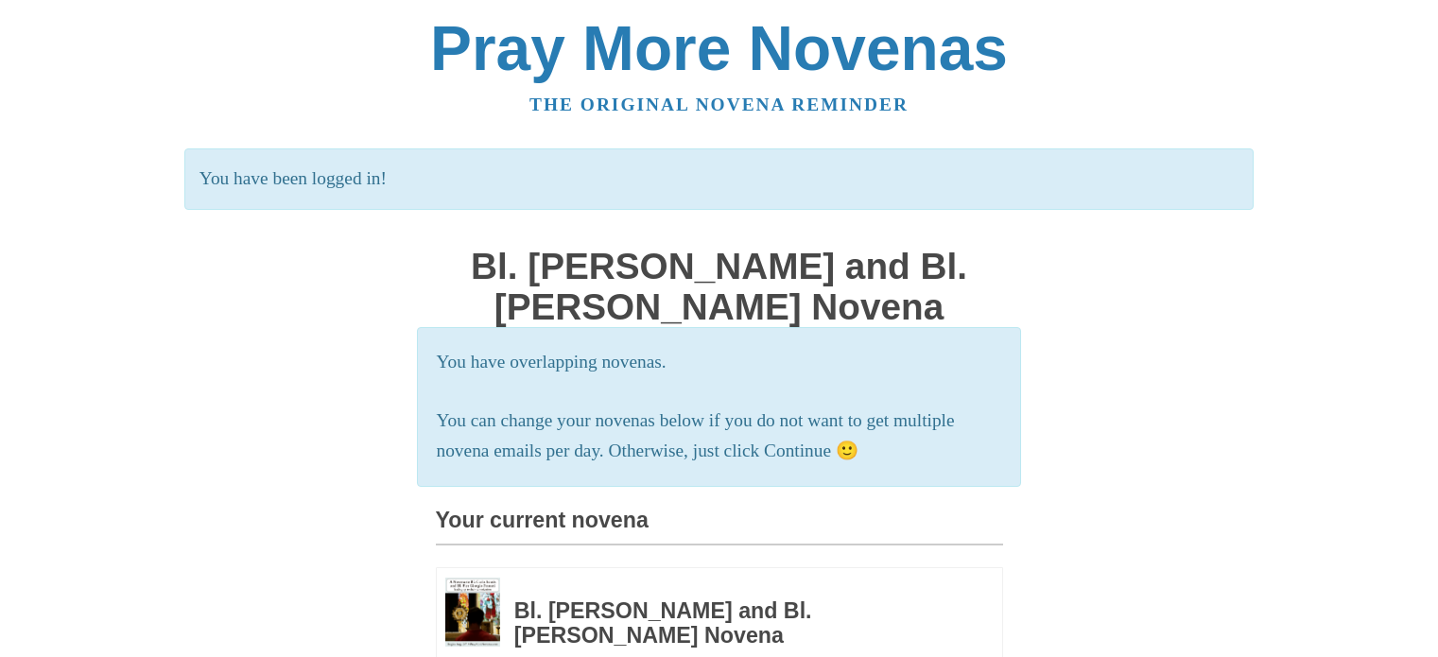 This screenshot has width=1438, height=657. Describe the element at coordinates (720, 362) in the screenshot. I see `p: You have overlapping novenas.` at that location.